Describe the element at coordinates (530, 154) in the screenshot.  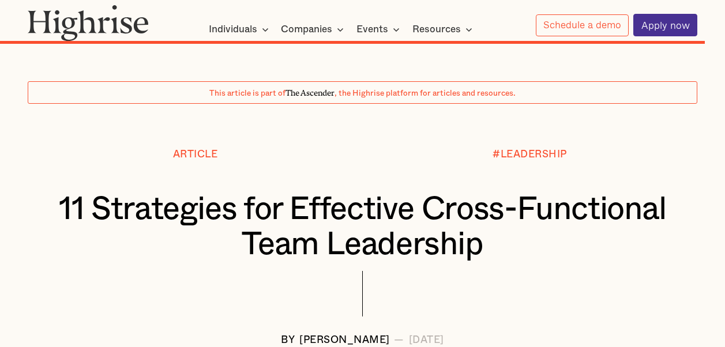
I see `div: #LEADERSHIP` at that location.